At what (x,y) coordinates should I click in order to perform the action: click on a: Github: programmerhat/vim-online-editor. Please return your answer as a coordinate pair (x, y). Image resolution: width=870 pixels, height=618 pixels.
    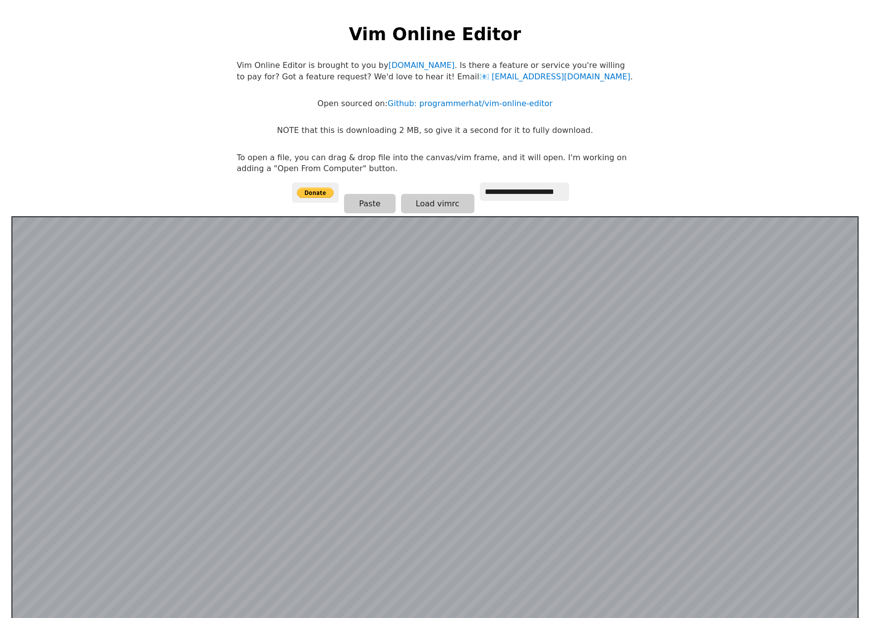
    Looking at the image, I should click on (470, 103).